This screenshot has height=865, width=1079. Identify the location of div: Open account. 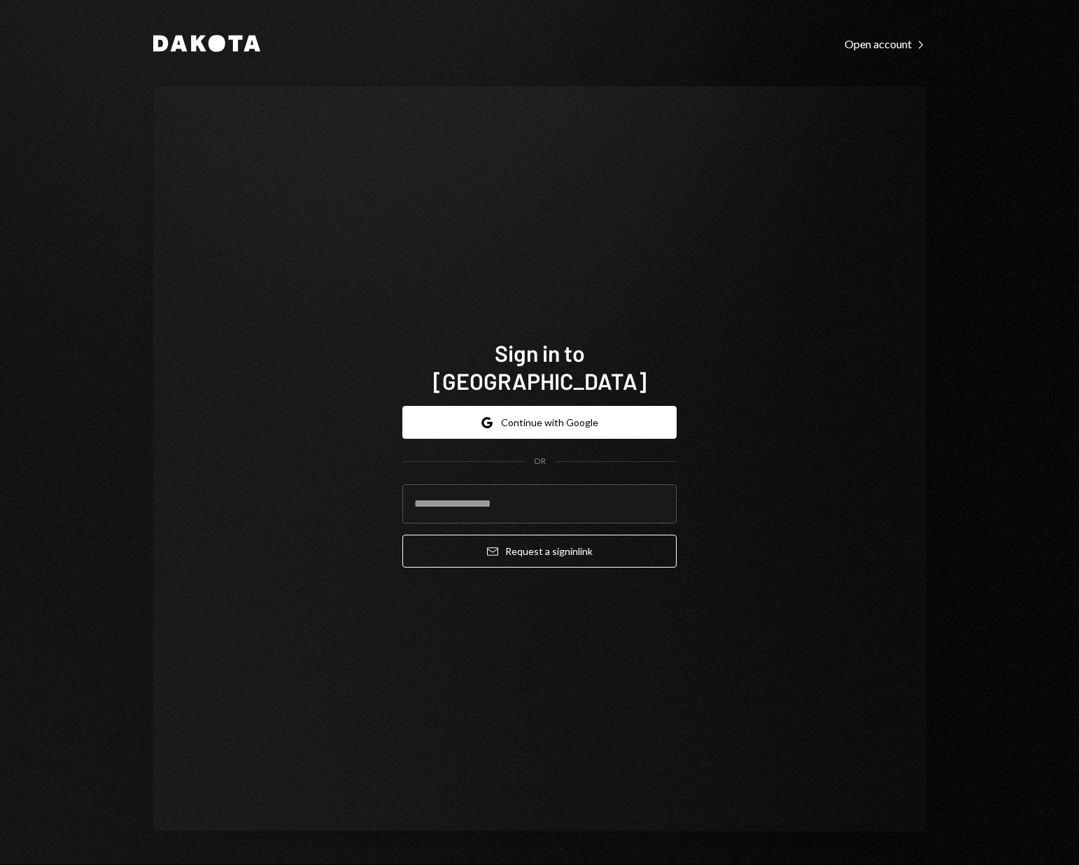
(885, 44).